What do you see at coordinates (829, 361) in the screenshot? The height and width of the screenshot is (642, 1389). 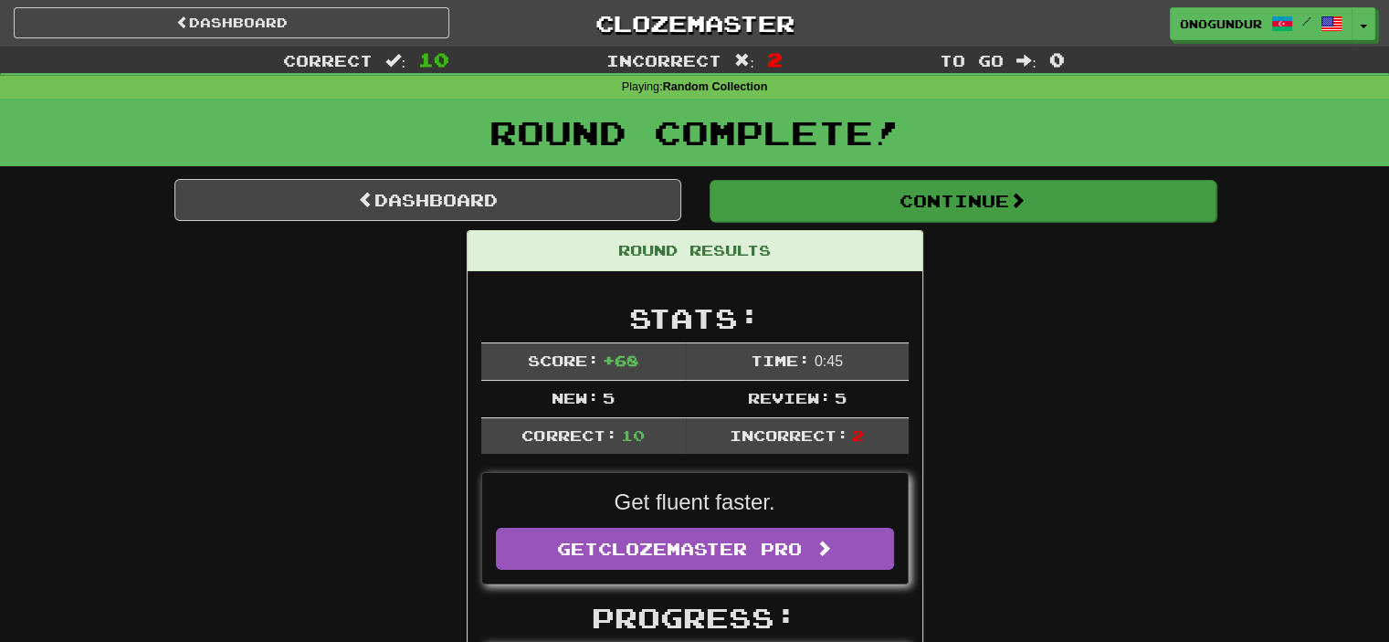 I see `span: 0 : 45` at bounding box center [829, 361].